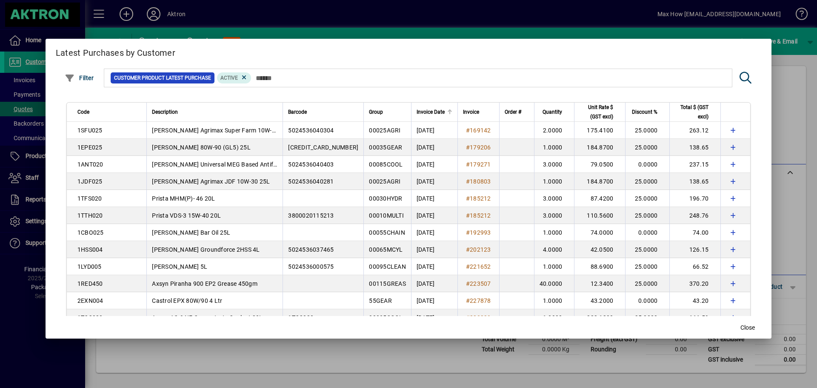  Describe the element at coordinates (90, 181) in the screenshot. I see `span: 1JDF025` at that location.